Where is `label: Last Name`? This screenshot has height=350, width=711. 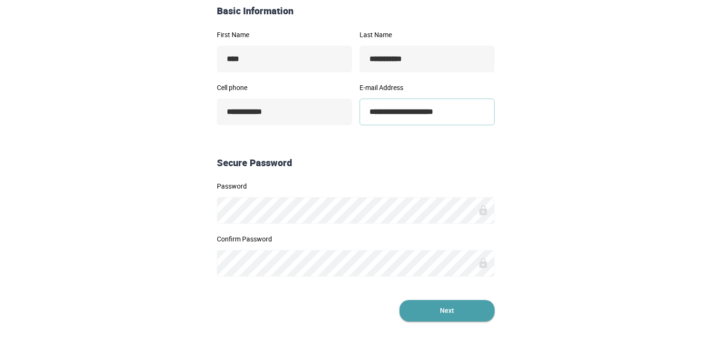
label: Last Name is located at coordinates (427, 35).